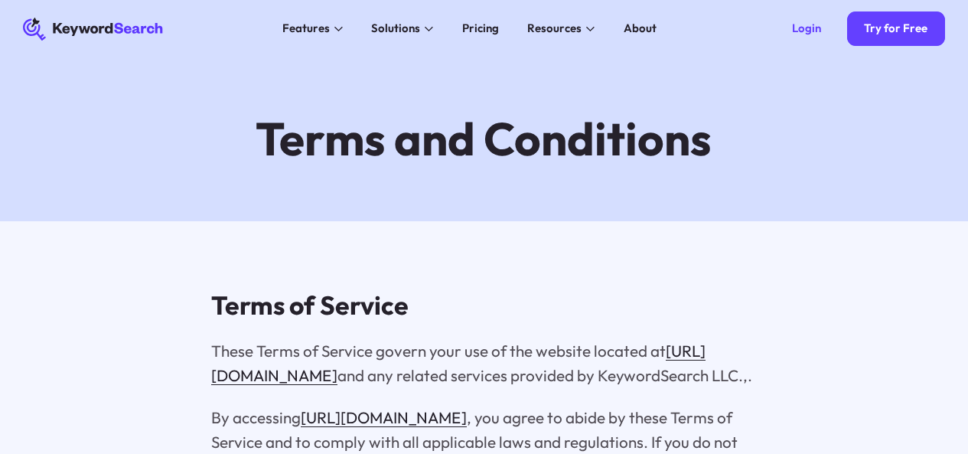 This screenshot has width=968, height=454. What do you see at coordinates (484, 363) in the screenshot?
I see `p: These Terms of Service govern your use of the website located at and any related services provide...` at bounding box center [484, 363].